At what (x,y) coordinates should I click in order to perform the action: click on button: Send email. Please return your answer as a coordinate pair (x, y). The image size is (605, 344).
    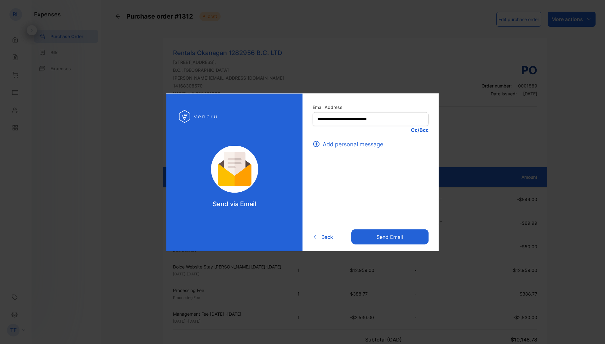
    Looking at the image, I should click on (390, 237).